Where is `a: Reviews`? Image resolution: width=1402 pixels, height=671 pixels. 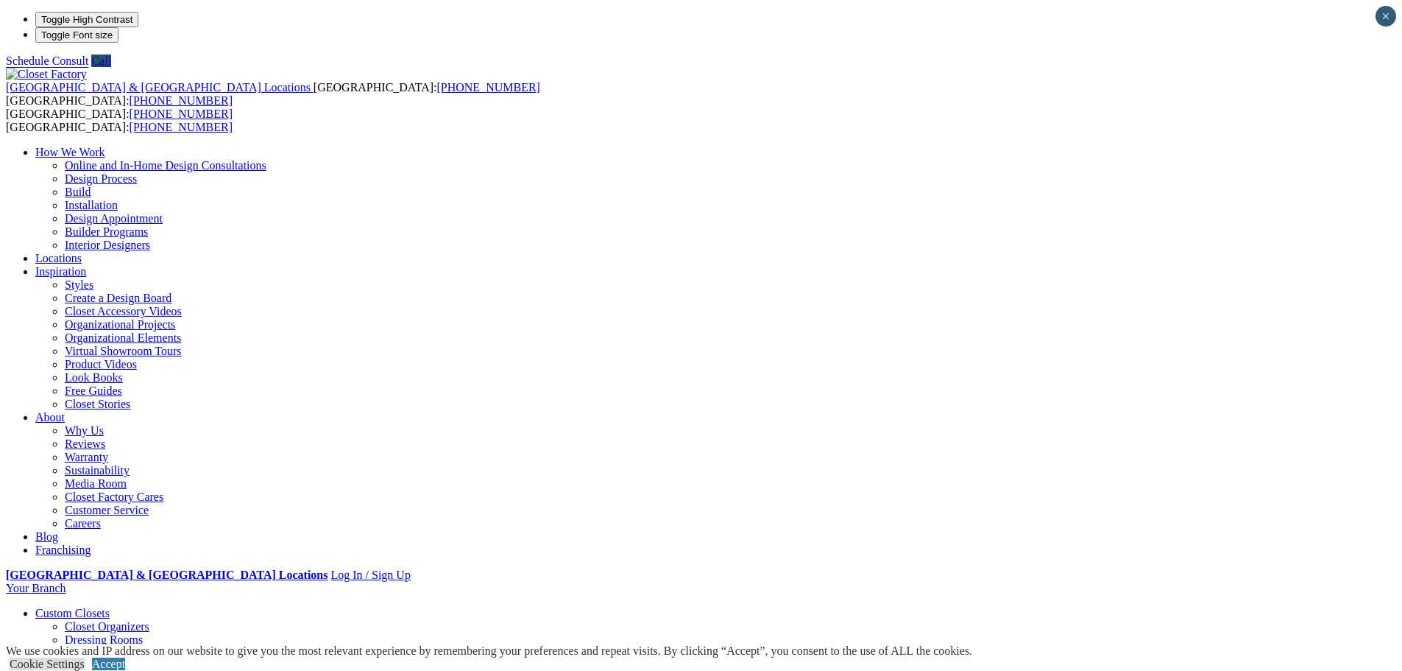 a: Reviews is located at coordinates (85, 443).